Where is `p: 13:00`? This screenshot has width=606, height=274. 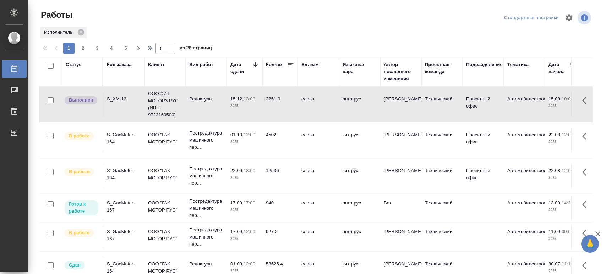
p: 13:00 is located at coordinates (249, 99).